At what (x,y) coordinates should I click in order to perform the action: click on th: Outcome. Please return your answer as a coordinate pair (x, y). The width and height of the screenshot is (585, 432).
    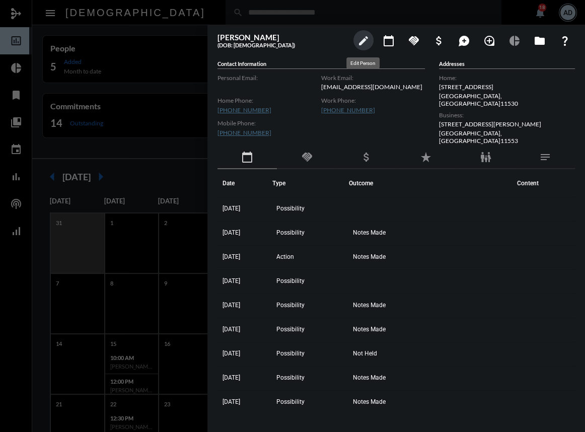
    Looking at the image, I should click on (430, 183).